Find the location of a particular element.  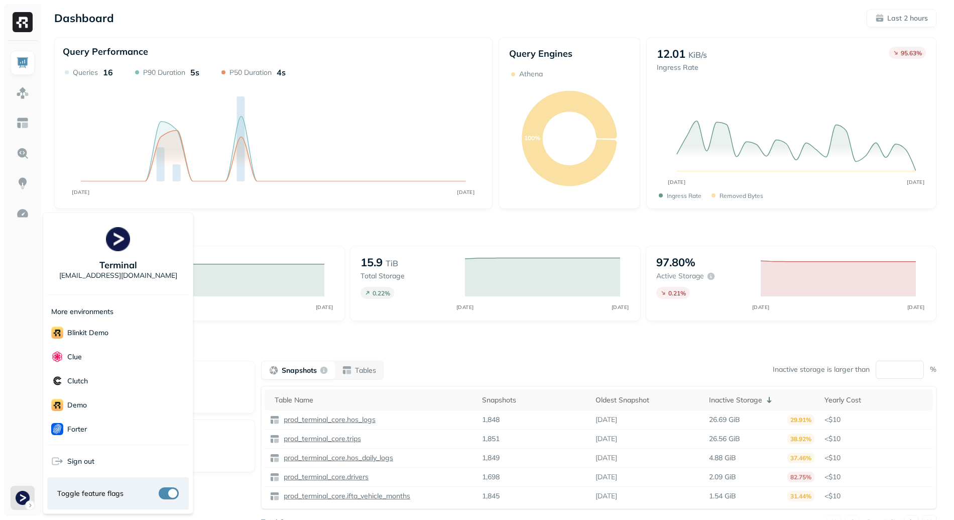

p: demo is located at coordinates (77, 405).